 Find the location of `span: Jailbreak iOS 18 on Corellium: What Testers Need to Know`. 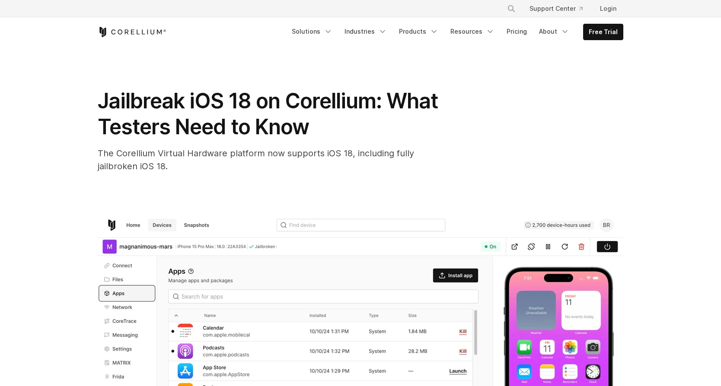

span: Jailbreak iOS 18 on Corellium: What Testers Need to Know is located at coordinates (267, 114).